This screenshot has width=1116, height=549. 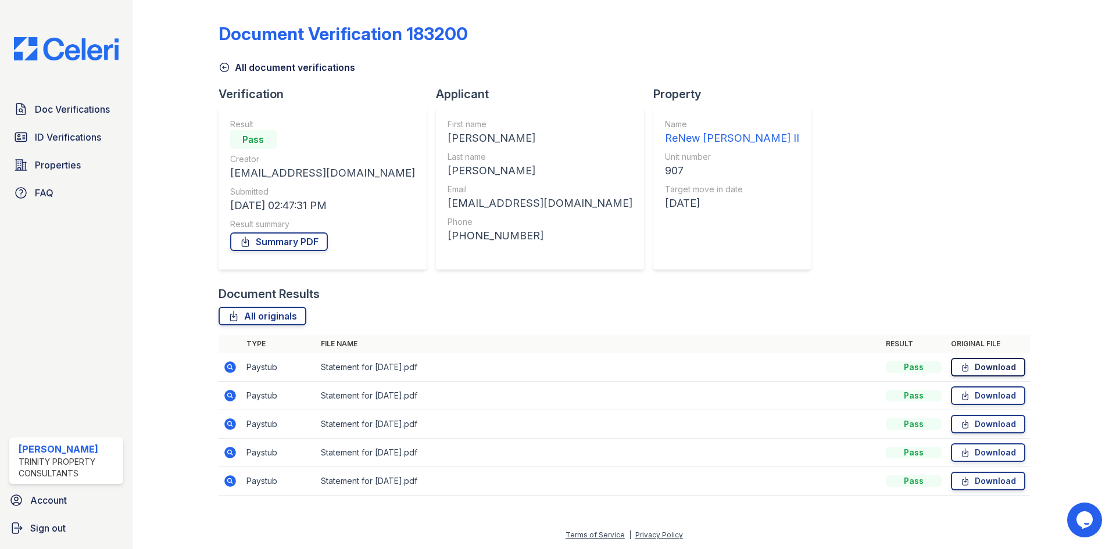 I want to click on div: Email, so click(x=540, y=189).